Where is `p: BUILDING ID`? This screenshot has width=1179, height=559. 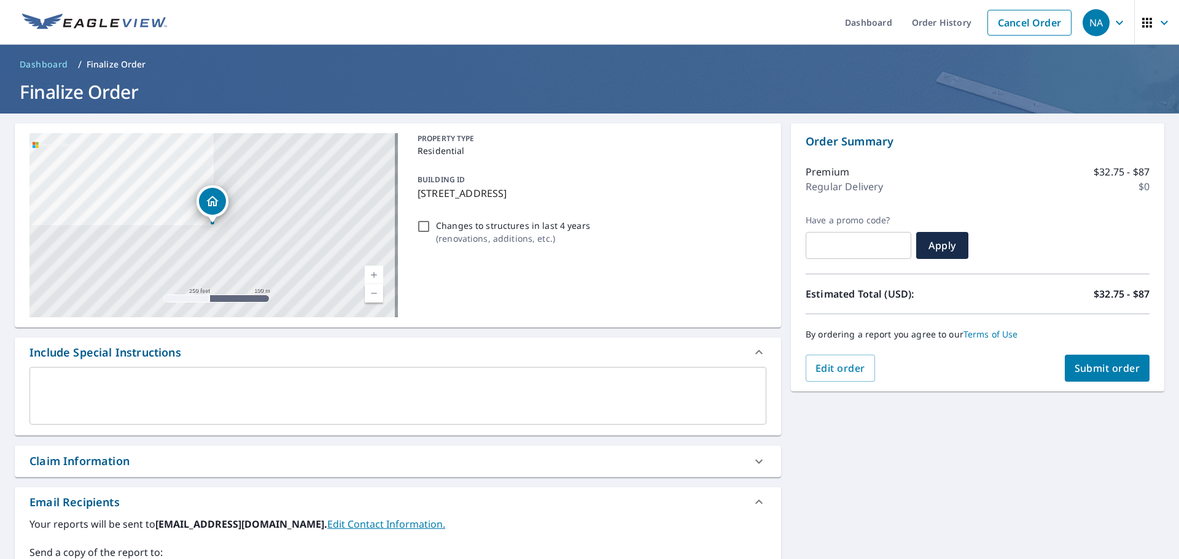 p: BUILDING ID is located at coordinates (441, 179).